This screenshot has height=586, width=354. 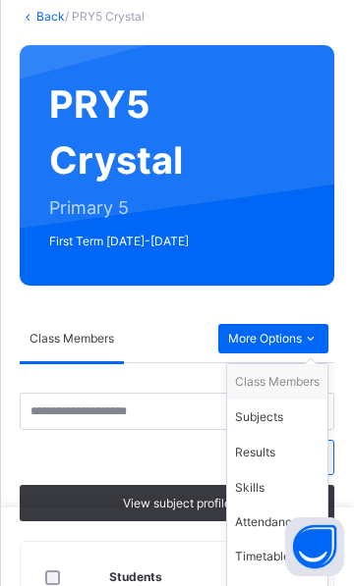 I want to click on span: More Options, so click(x=273, y=339).